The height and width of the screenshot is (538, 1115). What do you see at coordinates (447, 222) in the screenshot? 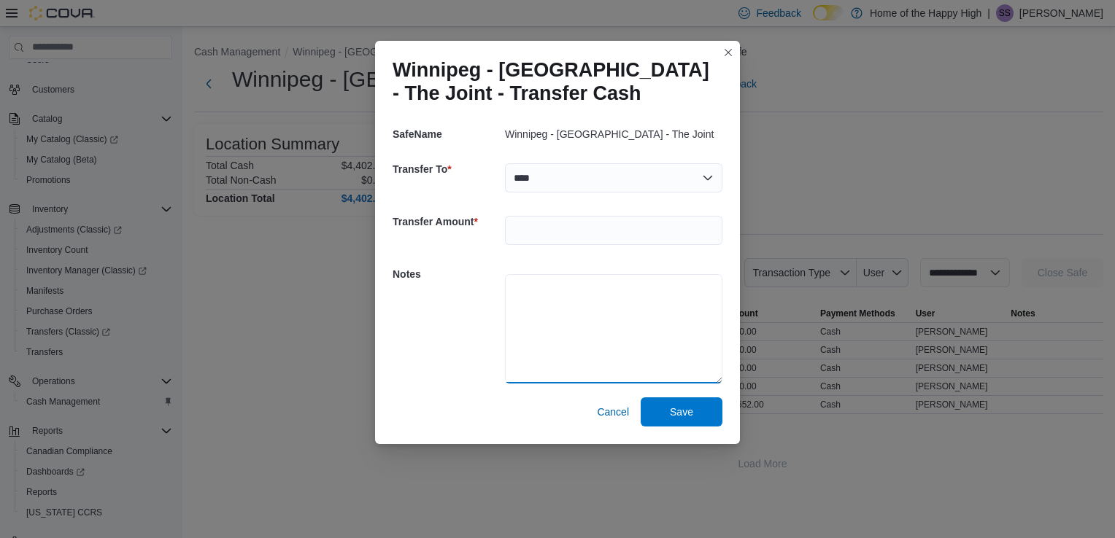
I see `h5: Transfer Amount` at bounding box center [447, 222].